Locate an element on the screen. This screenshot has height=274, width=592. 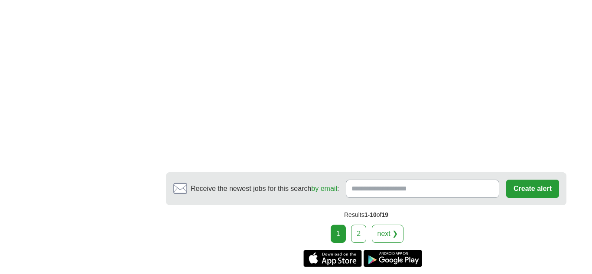
div: Results of is located at coordinates (366, 215).